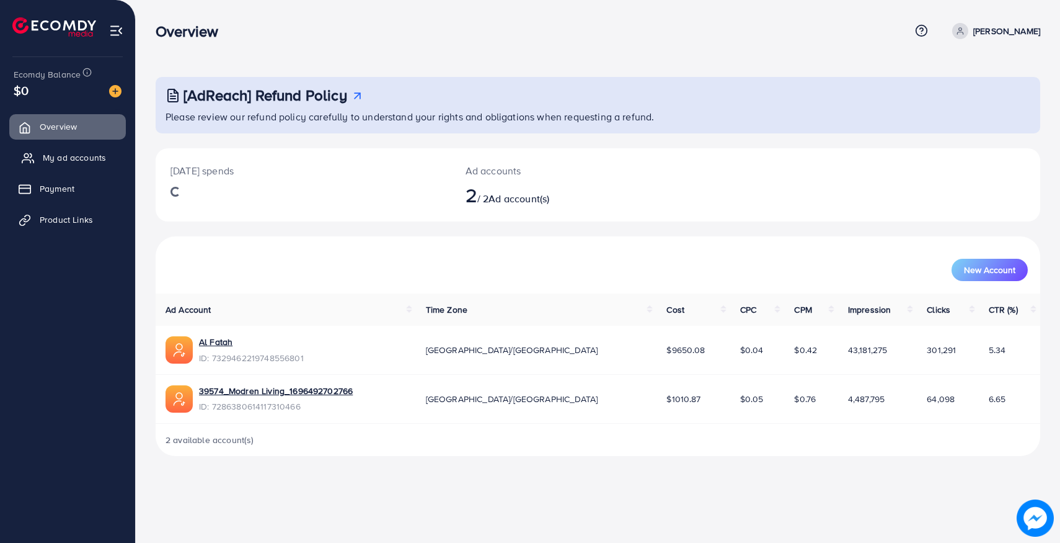 Image resolution: width=1060 pixels, height=543 pixels. What do you see at coordinates (683, 399) in the screenshot?
I see `span: $1010.87` at bounding box center [683, 399].